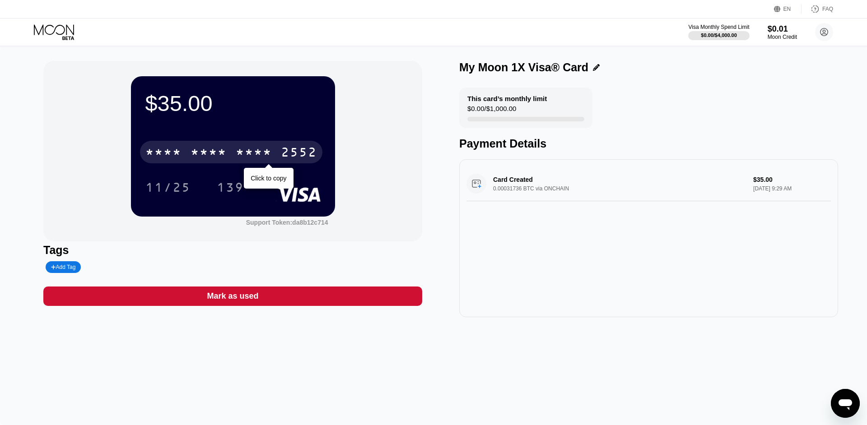 This screenshot has height=425, width=867. What do you see at coordinates (719, 35) in the screenshot?
I see `div: $0.00 / $4,000.00` at bounding box center [719, 35].